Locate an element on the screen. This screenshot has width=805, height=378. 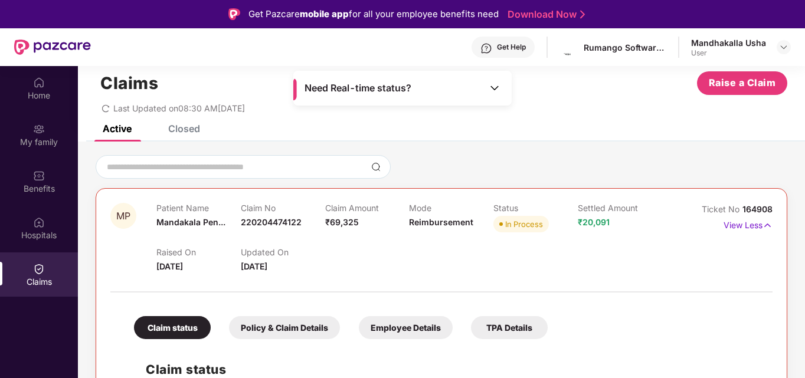
div: Get Pazcare for all your employee benefits need is located at coordinates (374, 14).